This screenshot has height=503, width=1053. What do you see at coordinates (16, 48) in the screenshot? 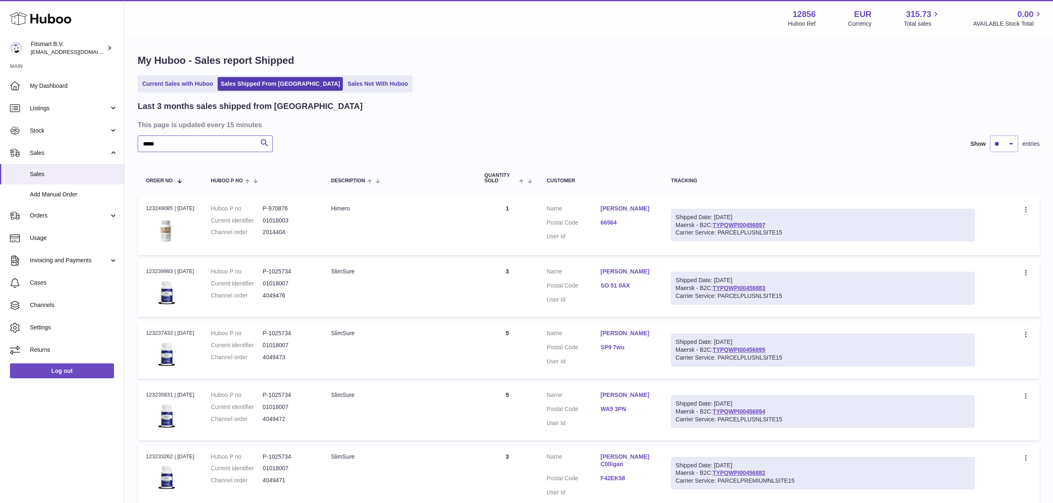
I see `img: internalAdmin-12856@internal.huboo.com` at bounding box center [16, 48].